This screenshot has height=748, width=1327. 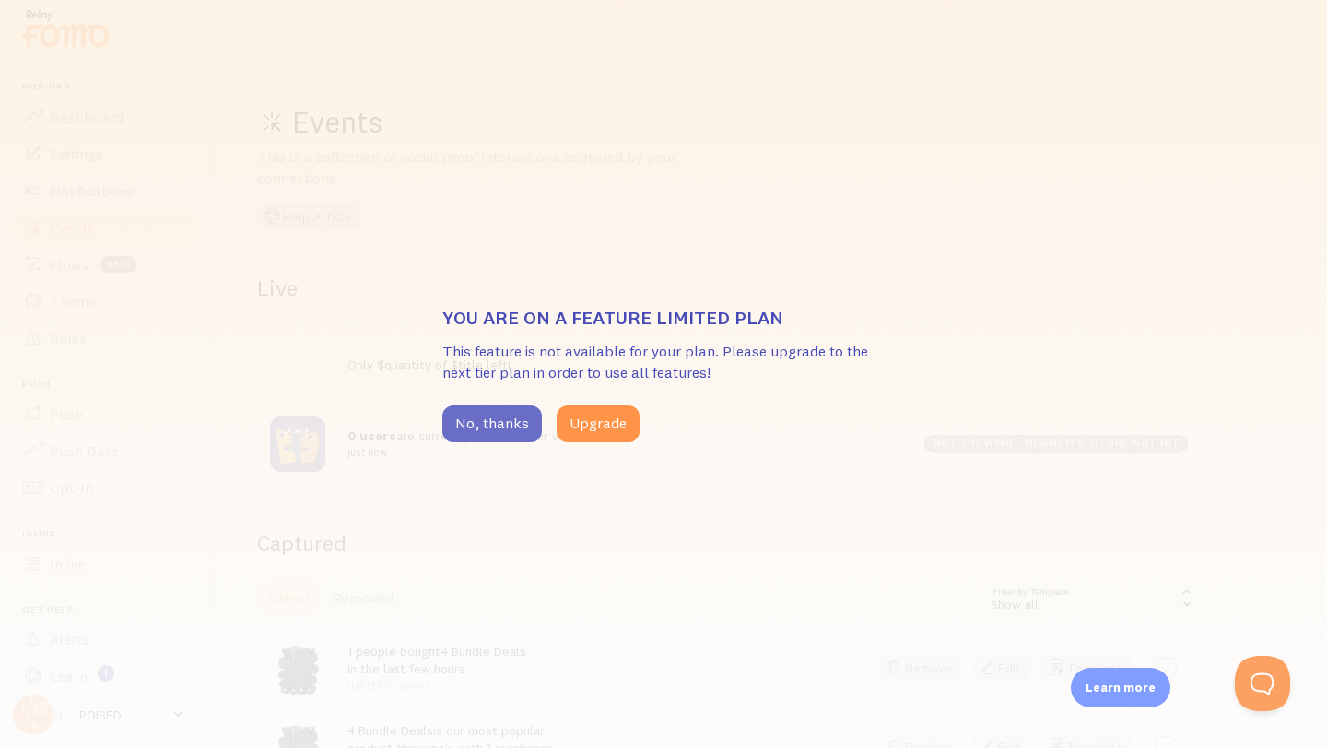 I want to click on button: No, thanks, so click(x=492, y=424).